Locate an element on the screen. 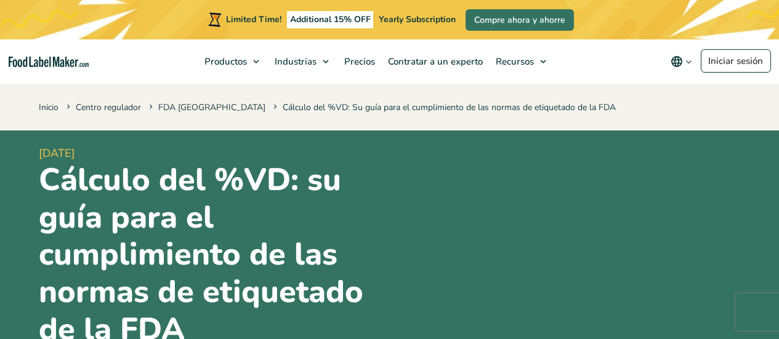 The height and width of the screenshot is (339, 779). a: Contratar a un experto is located at coordinates (434, 62).